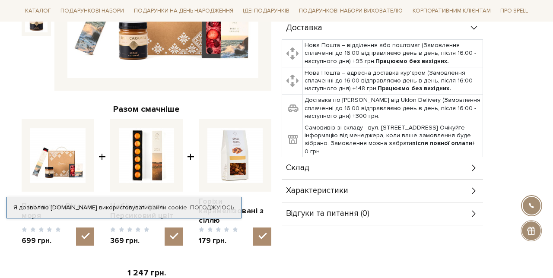 The height and width of the screenshot is (278, 553). Describe the element at coordinates (146, 109) in the screenshot. I see `div: Разом смачніше` at that location.